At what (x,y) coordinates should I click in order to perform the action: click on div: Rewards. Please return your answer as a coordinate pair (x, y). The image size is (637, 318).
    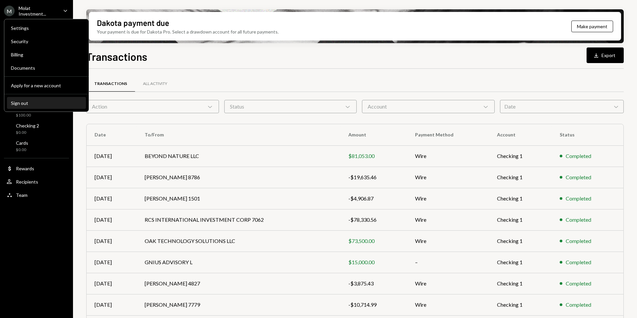
    Looking at the image, I should click on (25, 168).